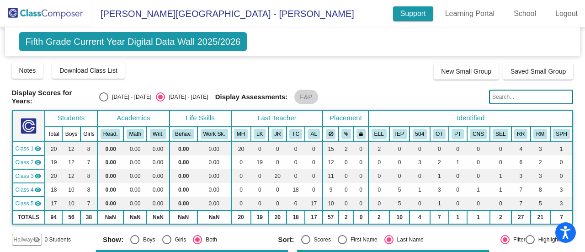 The image size is (585, 252). I want to click on button: Download Class List, so click(88, 70).